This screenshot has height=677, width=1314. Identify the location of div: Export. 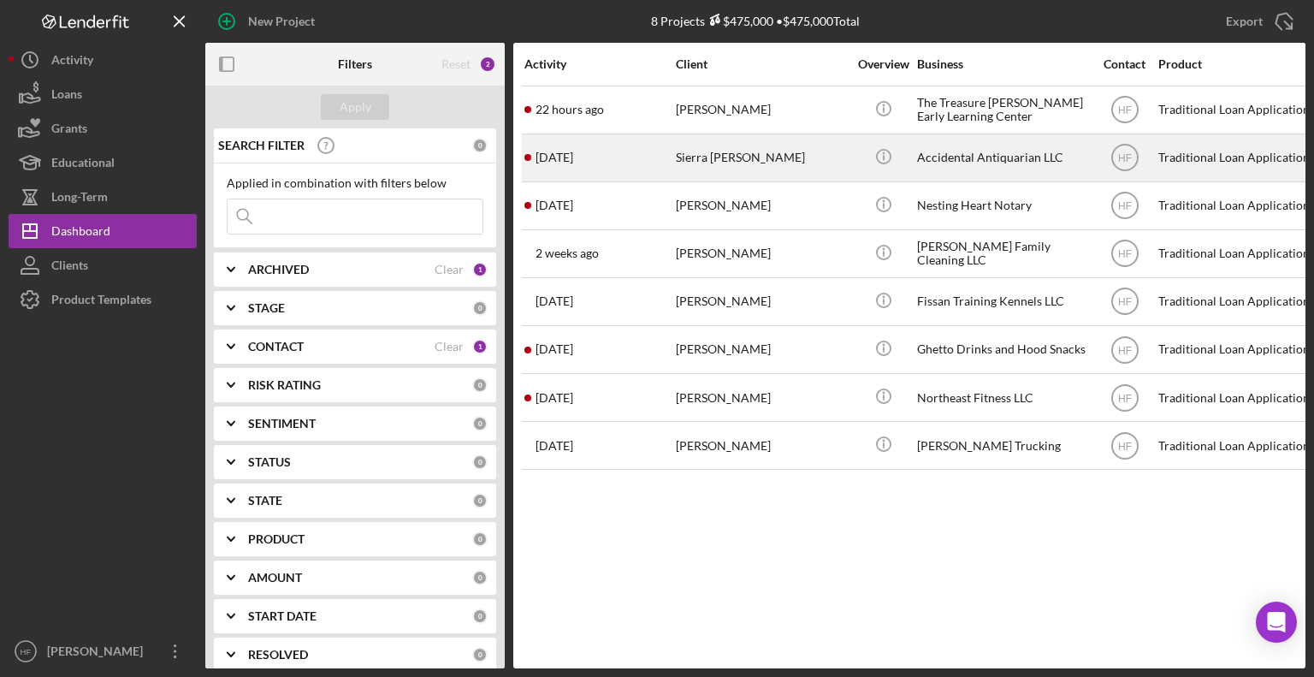
(1244, 21).